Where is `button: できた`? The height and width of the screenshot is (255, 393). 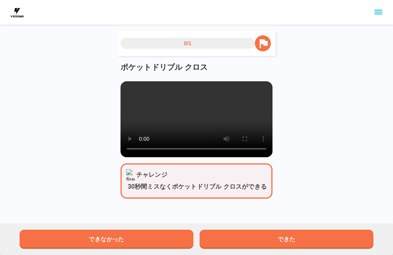
button: できた is located at coordinates (286, 239).